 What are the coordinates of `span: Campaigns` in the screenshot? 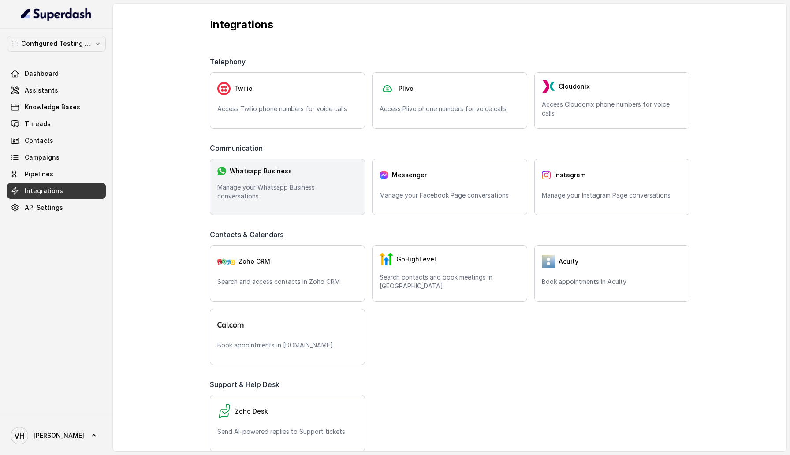 It's located at (42, 157).